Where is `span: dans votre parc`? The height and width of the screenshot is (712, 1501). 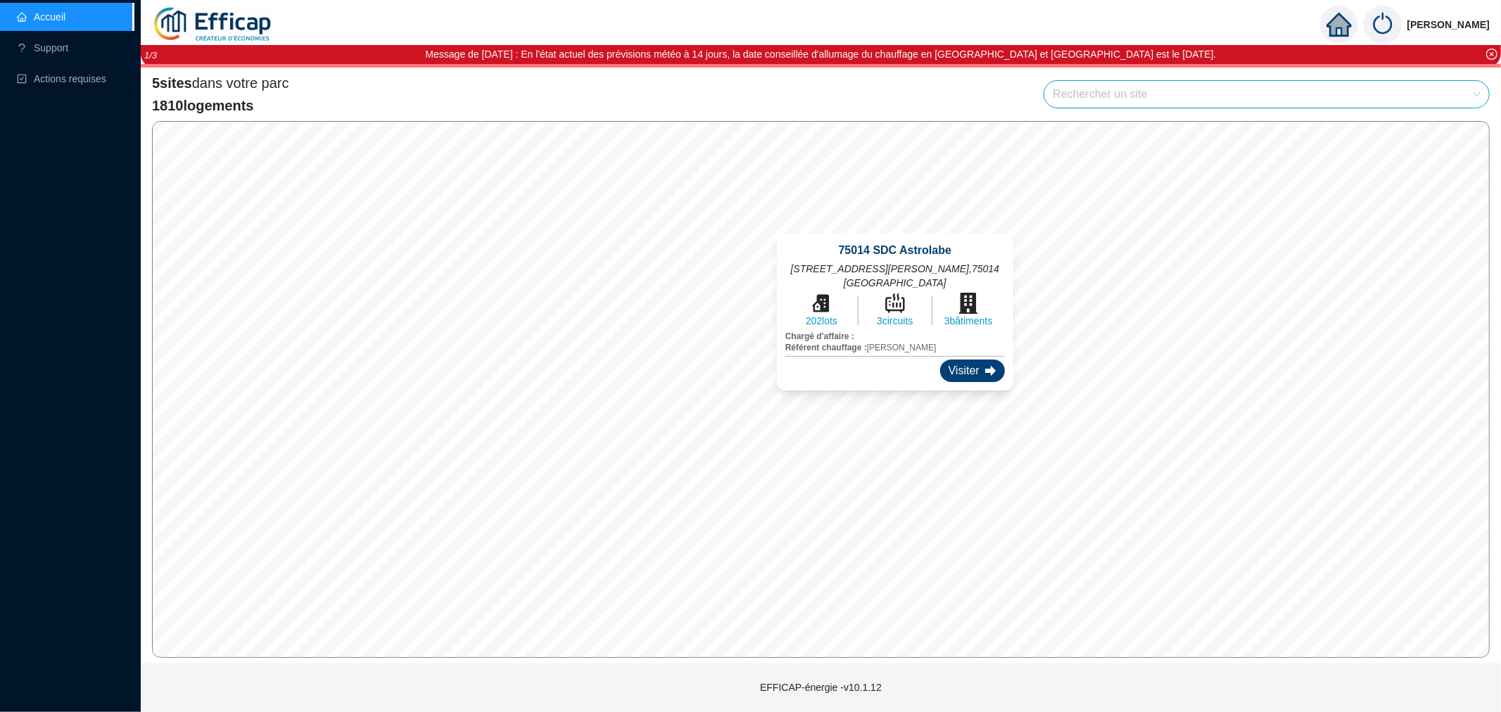 span: dans votre parc is located at coordinates (220, 83).